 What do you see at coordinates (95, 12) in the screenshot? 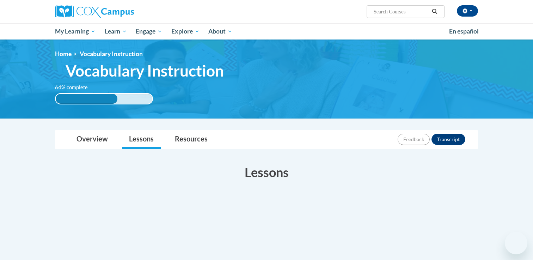
I see `img: Cox Campus` at bounding box center [95, 12].